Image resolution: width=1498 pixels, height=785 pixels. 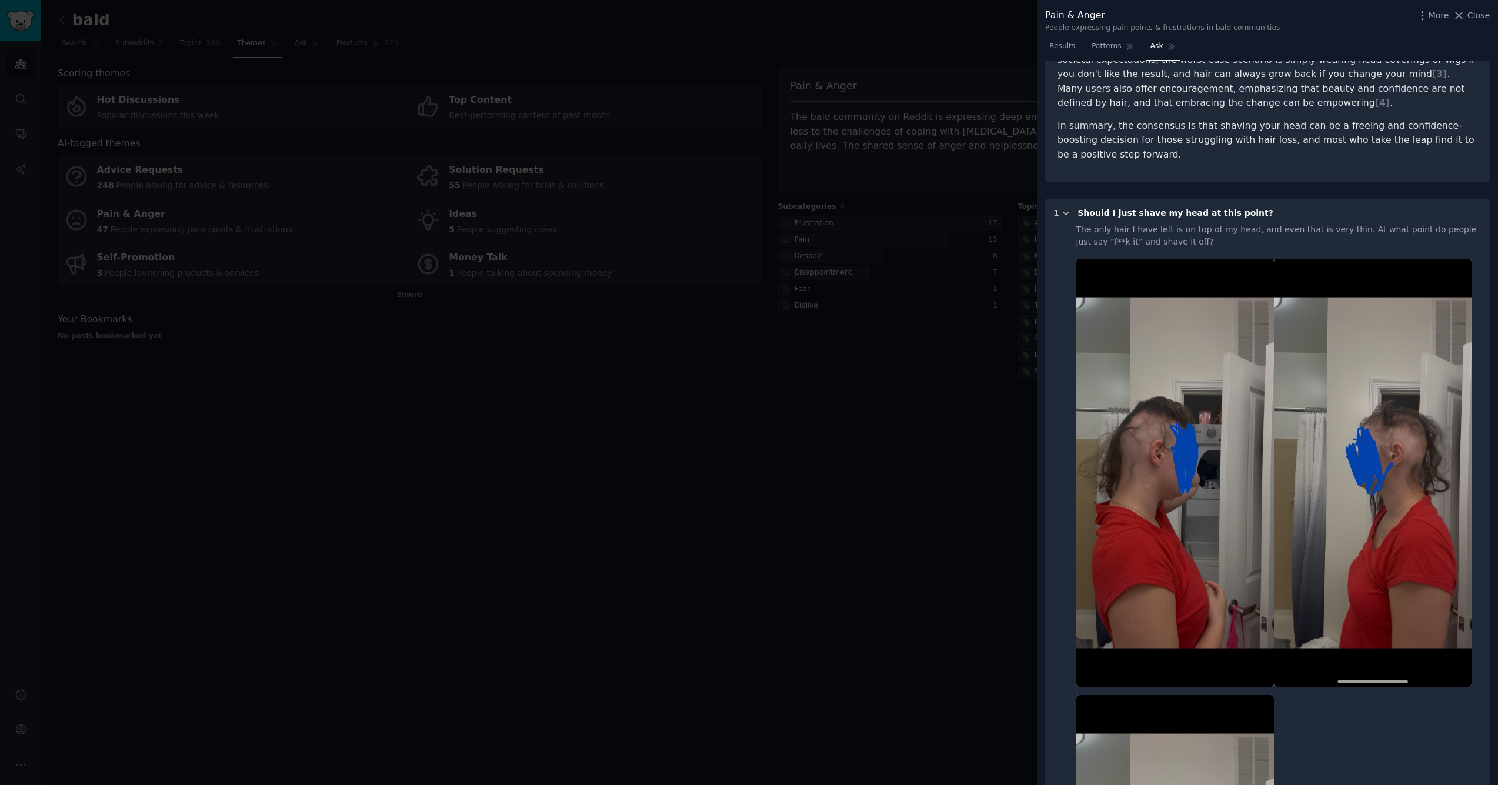 What do you see at coordinates (1056, 213) in the screenshot?
I see `div: 1` at bounding box center [1056, 213].